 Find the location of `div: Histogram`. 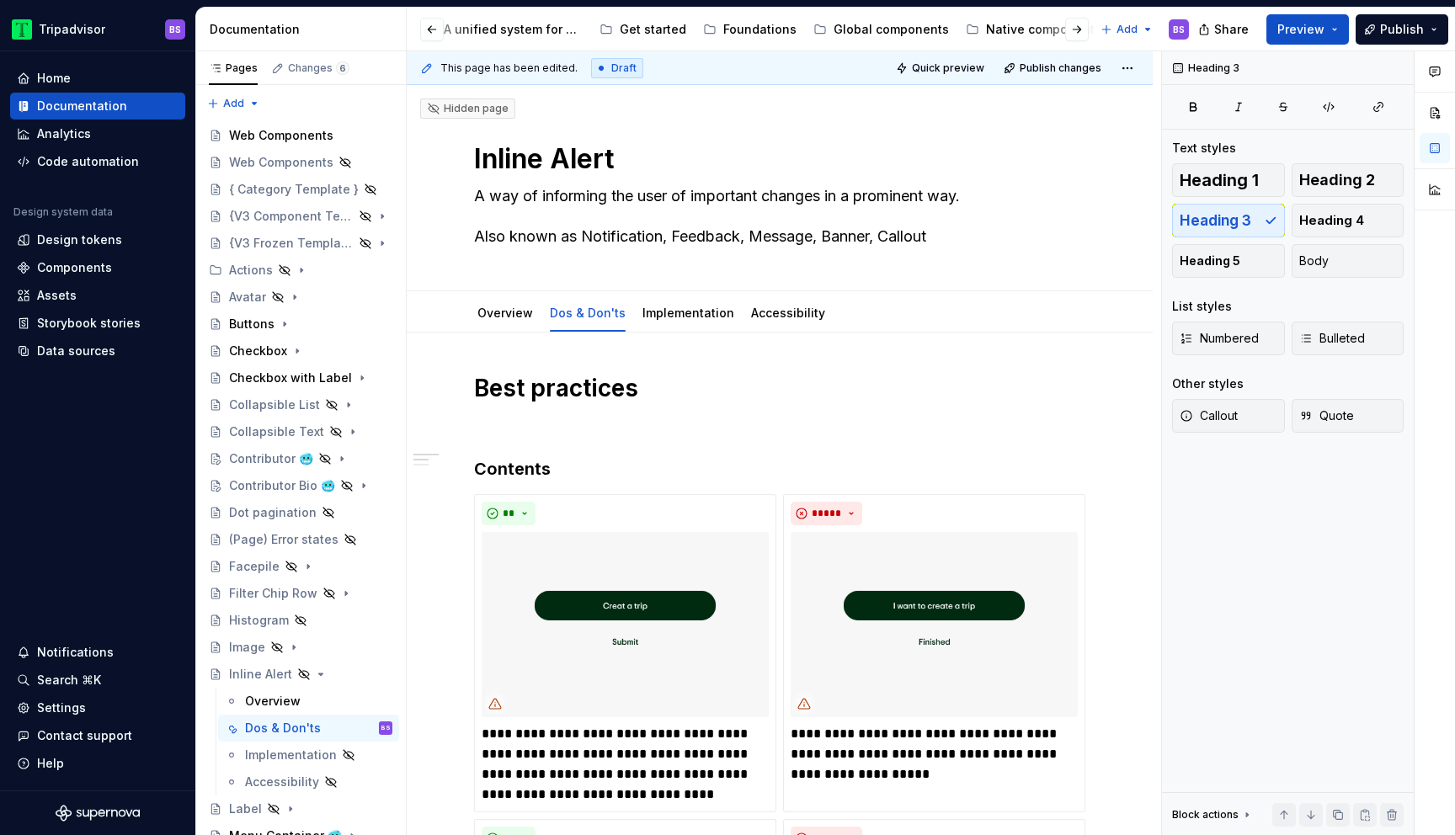

div: Histogram is located at coordinates (258, 620).